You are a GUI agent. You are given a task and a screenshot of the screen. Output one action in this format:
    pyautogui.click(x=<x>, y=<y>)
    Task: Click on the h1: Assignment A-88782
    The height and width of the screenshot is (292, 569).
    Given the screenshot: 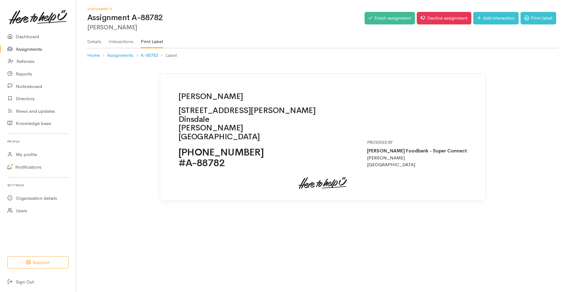 What is the action you would take?
    pyautogui.click(x=226, y=18)
    